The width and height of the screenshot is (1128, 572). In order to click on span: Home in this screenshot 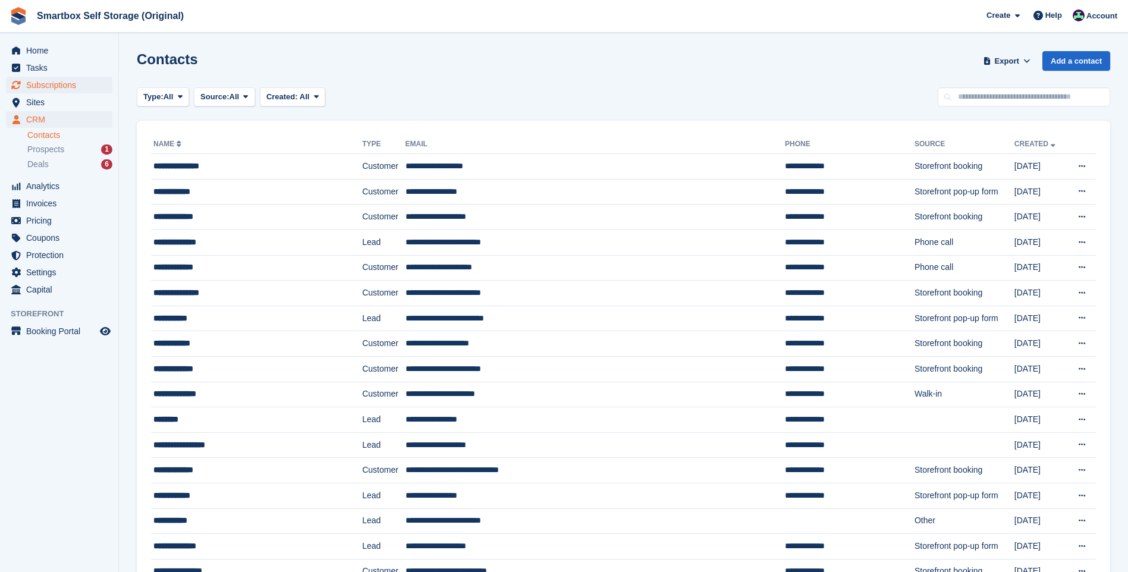, I will do `click(62, 51)`.